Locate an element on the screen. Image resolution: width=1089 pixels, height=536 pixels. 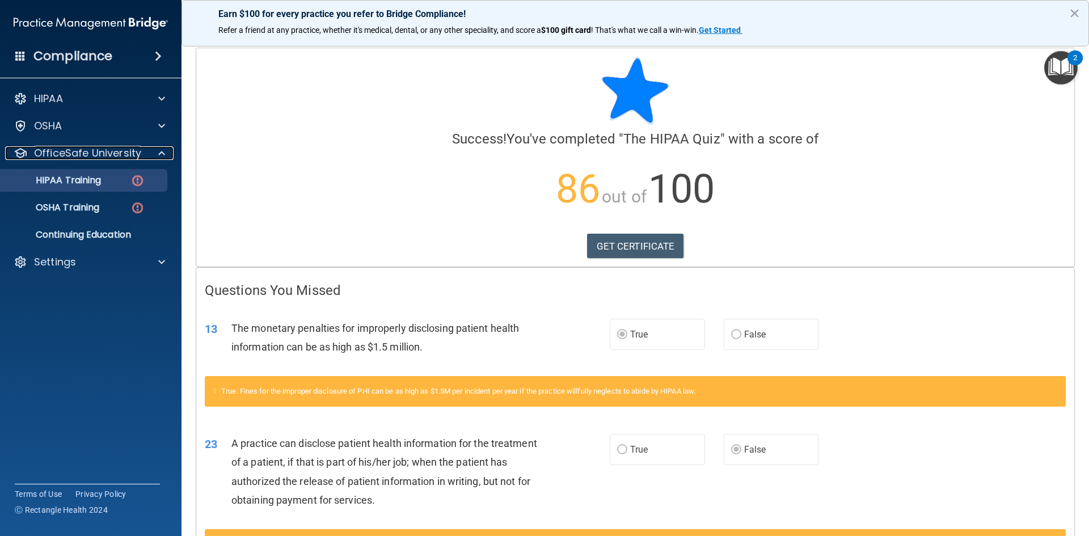
strong: Get Started is located at coordinates (720, 30).